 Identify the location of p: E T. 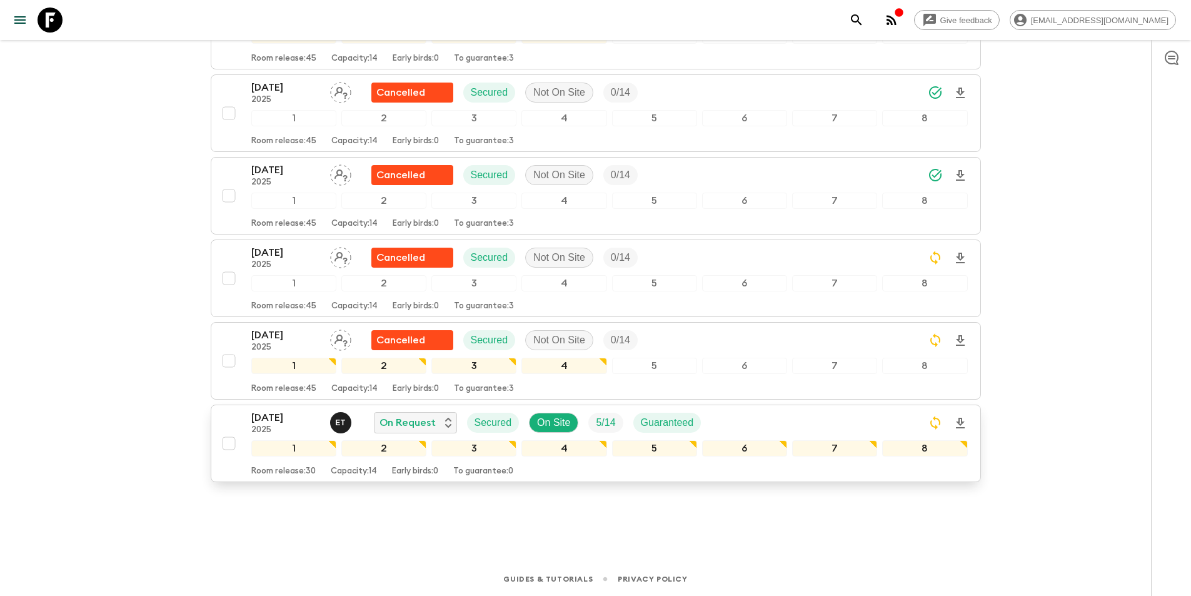
(340, 423).